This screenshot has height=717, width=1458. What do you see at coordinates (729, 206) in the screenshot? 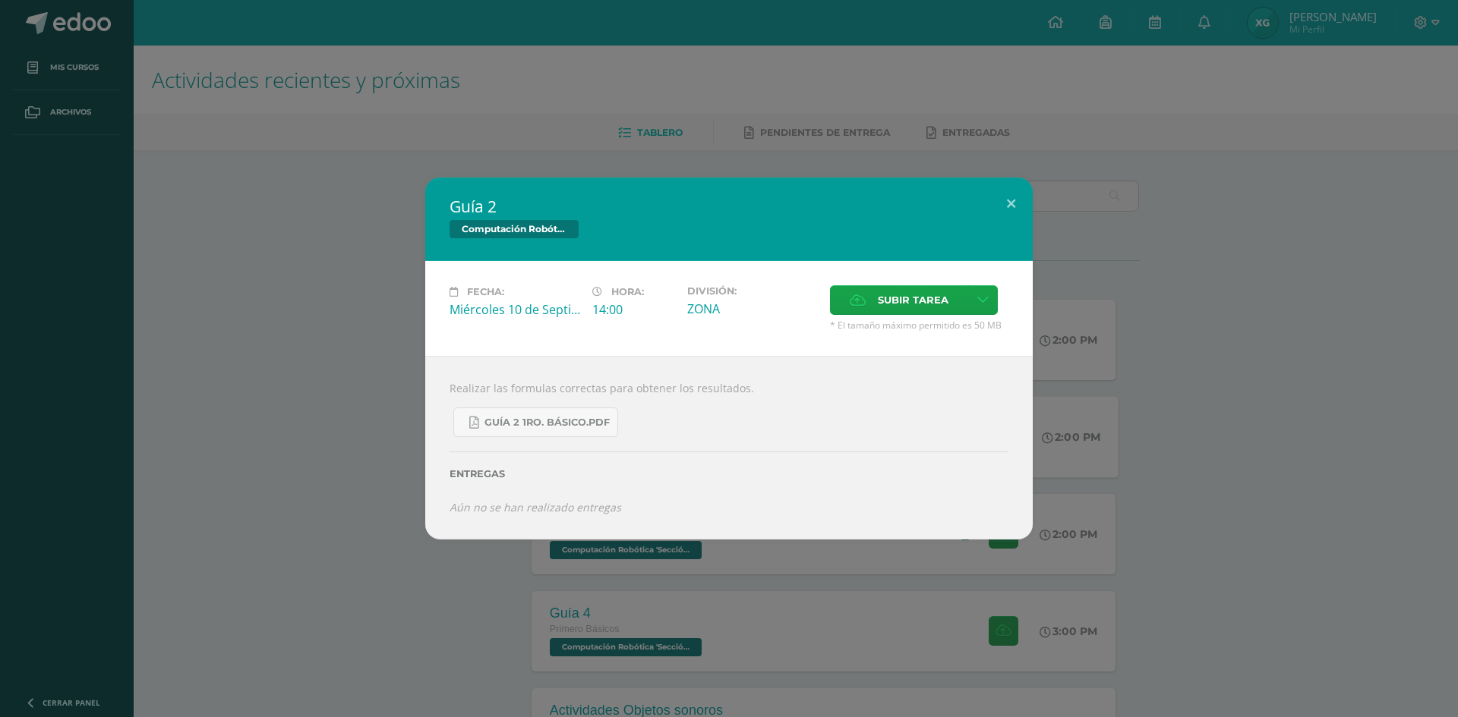
I see `h2: Guía 2` at bounding box center [729, 206].